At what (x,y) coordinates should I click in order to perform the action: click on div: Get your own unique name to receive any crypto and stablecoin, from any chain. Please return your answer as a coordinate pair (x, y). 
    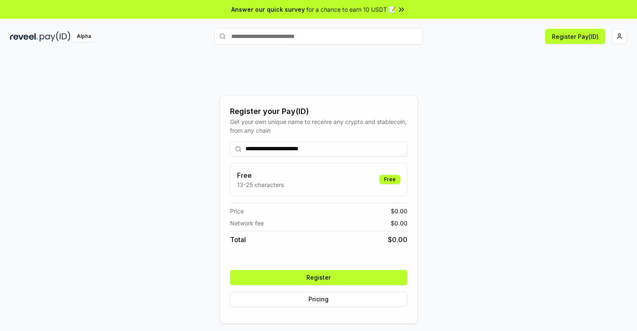
    Looking at the image, I should click on (318, 126).